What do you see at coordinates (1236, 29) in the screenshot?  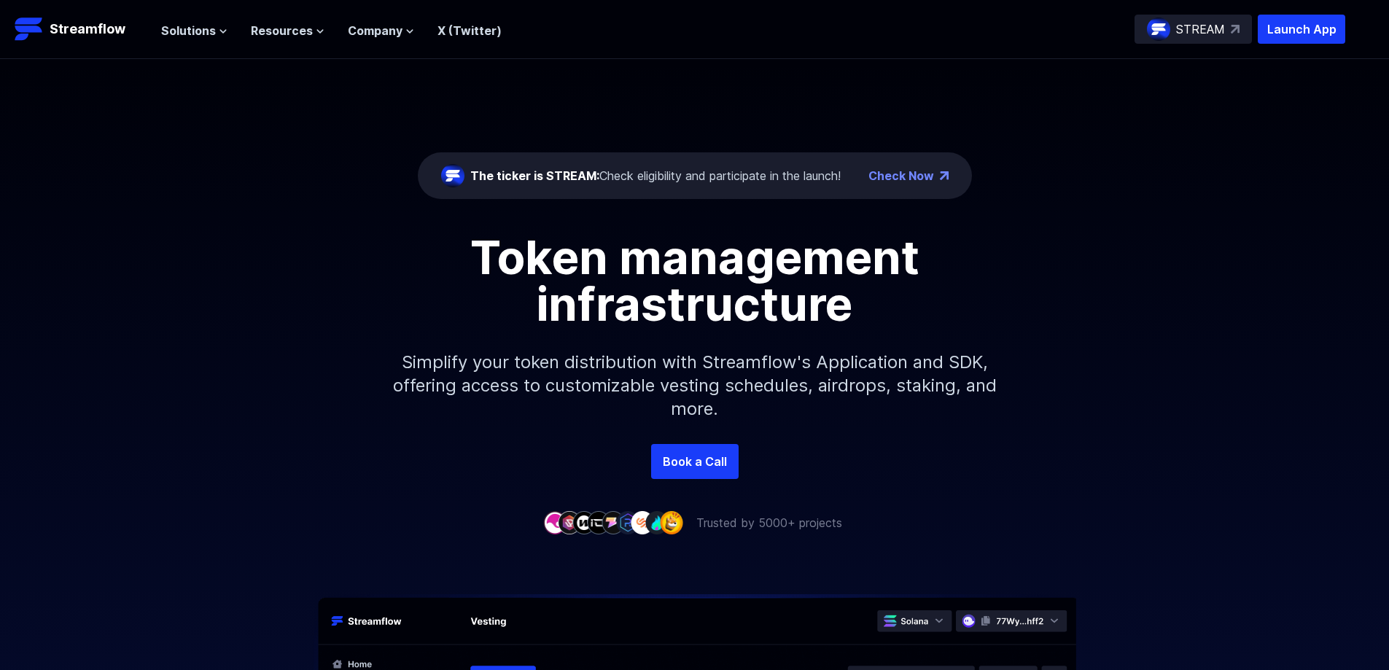 I see `img: top-right-arrow.svg` at bounding box center [1236, 29].